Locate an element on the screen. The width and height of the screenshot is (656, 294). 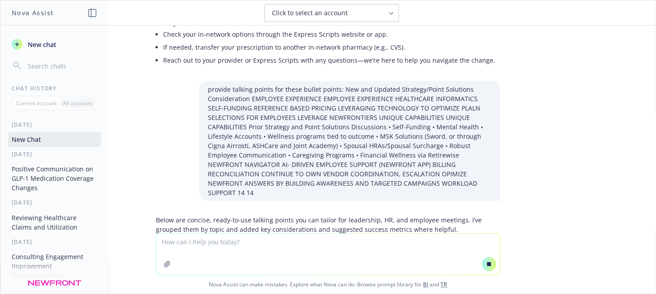
a: TR is located at coordinates (444, 284).